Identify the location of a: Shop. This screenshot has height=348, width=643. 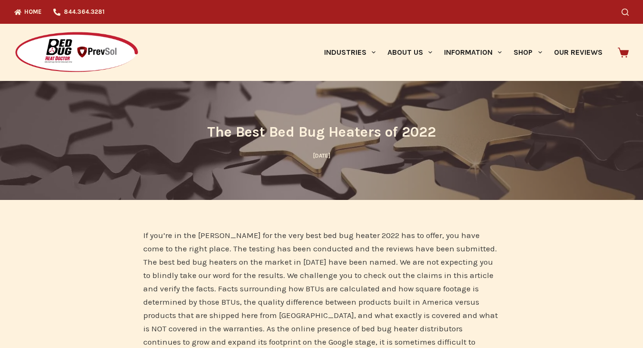
(528, 52).